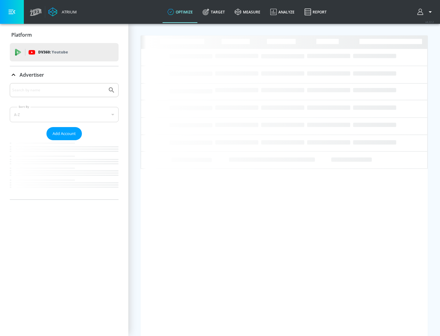 This screenshot has width=440, height=336. What do you see at coordinates (64, 133) in the screenshot?
I see `button: Add Account` at bounding box center [64, 133].